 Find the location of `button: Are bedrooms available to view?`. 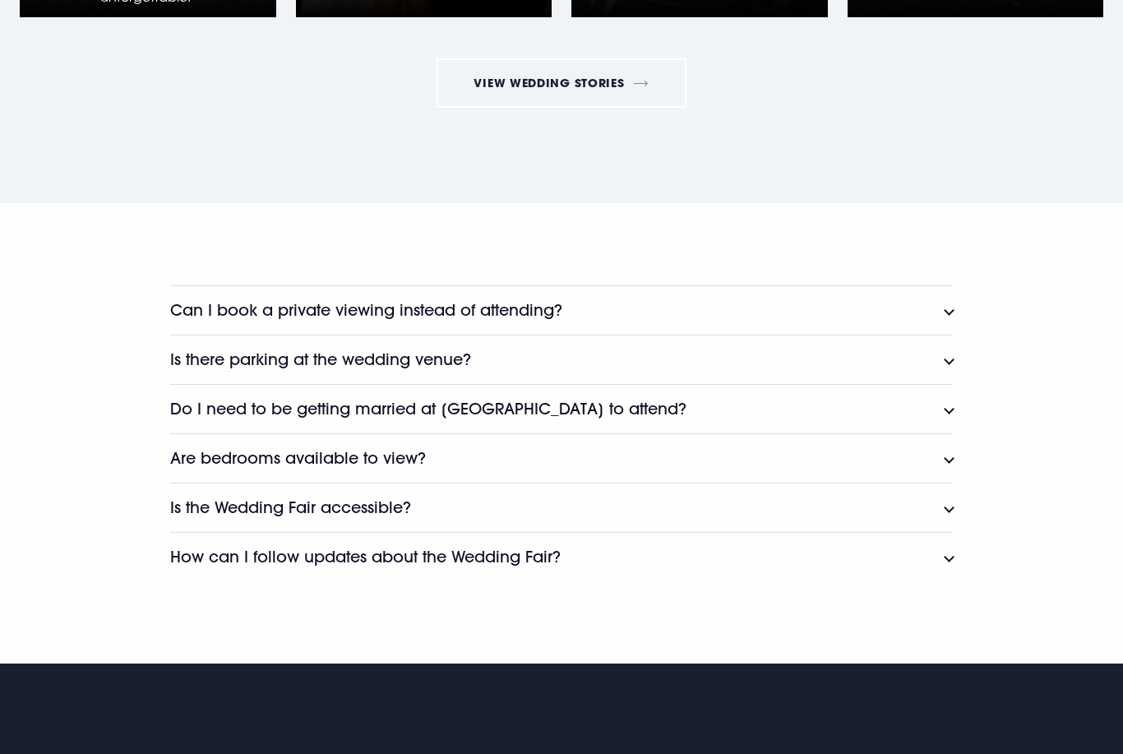

button: Are bedrooms available to view? is located at coordinates (562, 459).